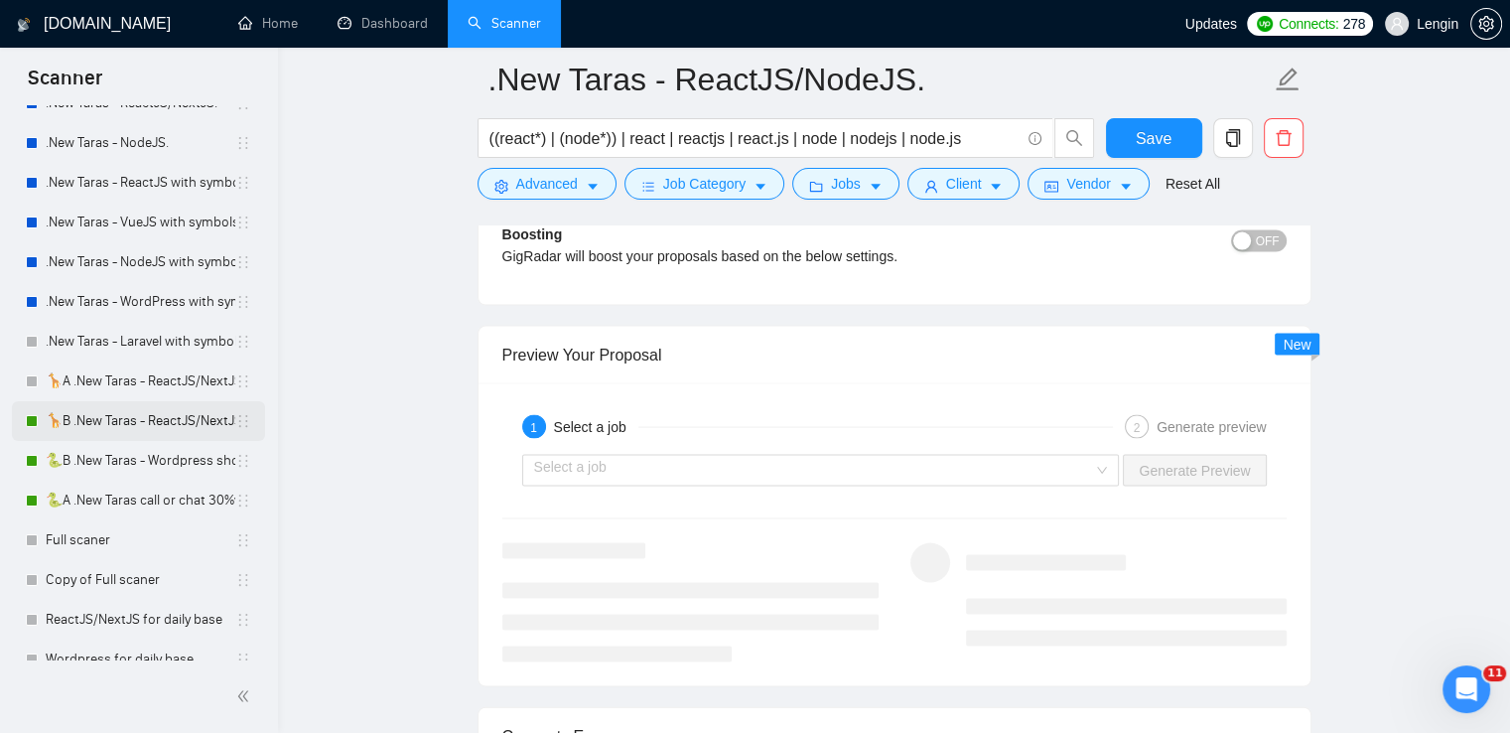 This screenshot has width=1510, height=733. What do you see at coordinates (1195, 471) in the screenshot?
I see `button: Generate Preview` at bounding box center [1195, 471].